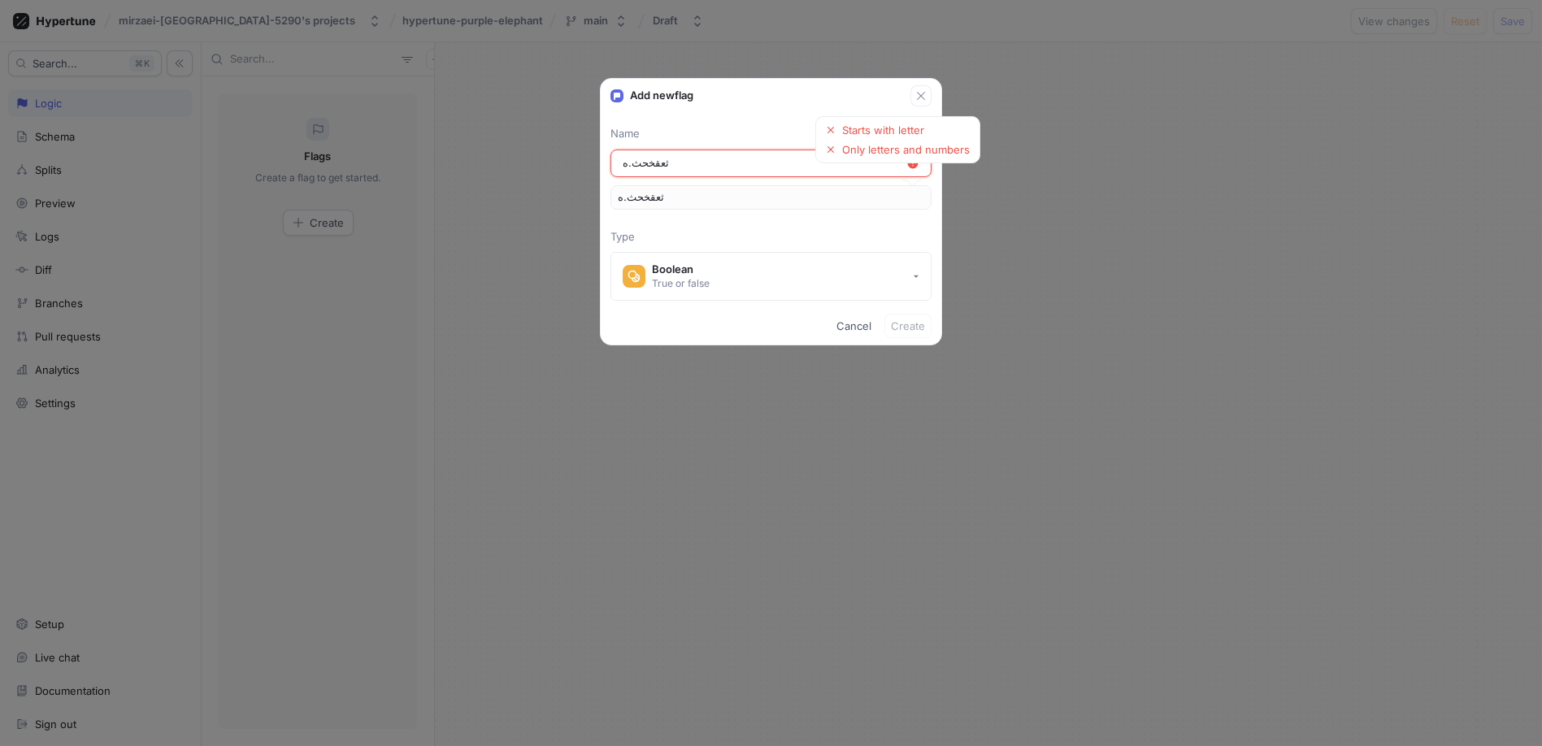 This screenshot has width=1542, height=746. I want to click on button: Cancel, so click(853, 326).